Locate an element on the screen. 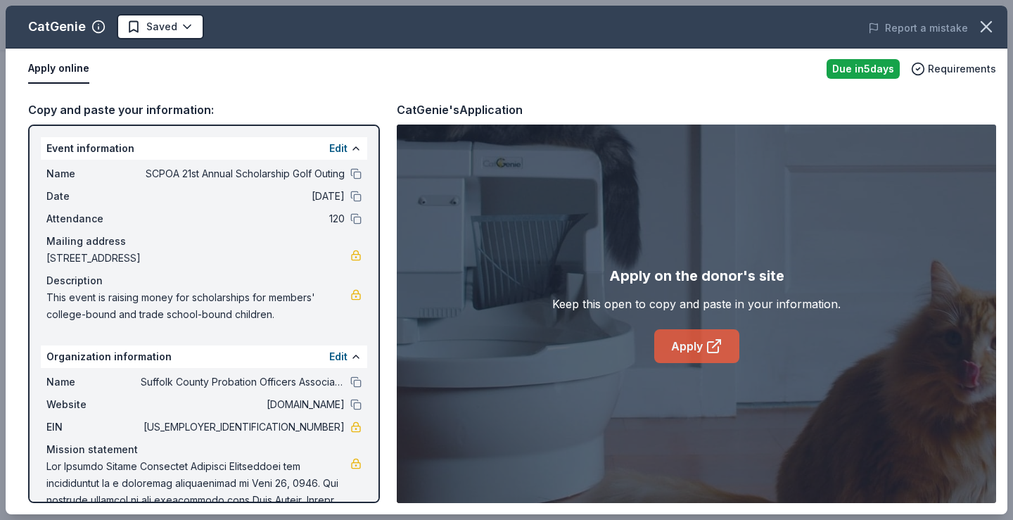 The image size is (1013, 520). span: This event is raising money for scholarships for members' college-bound and trade school-bound ch... is located at coordinates (198, 306).